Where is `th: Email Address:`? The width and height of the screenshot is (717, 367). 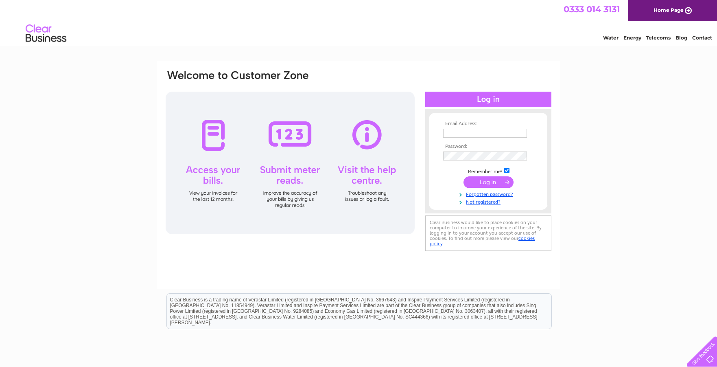
th: Email Address: is located at coordinates (488, 124).